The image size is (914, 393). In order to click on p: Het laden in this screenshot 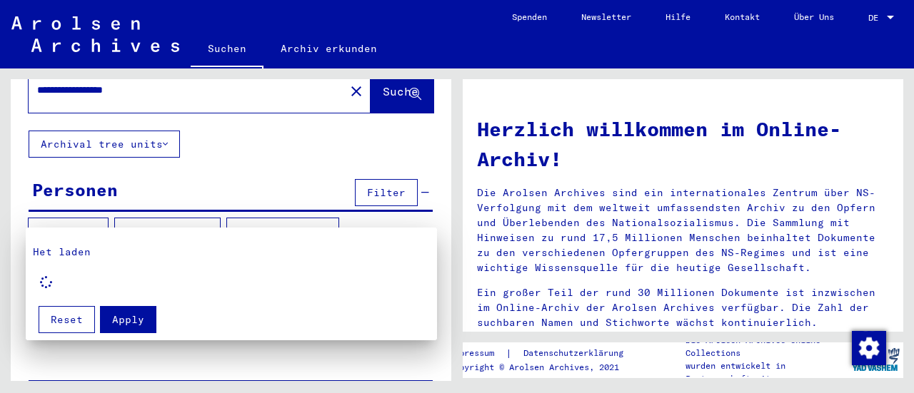, I will do `click(231, 252)`.